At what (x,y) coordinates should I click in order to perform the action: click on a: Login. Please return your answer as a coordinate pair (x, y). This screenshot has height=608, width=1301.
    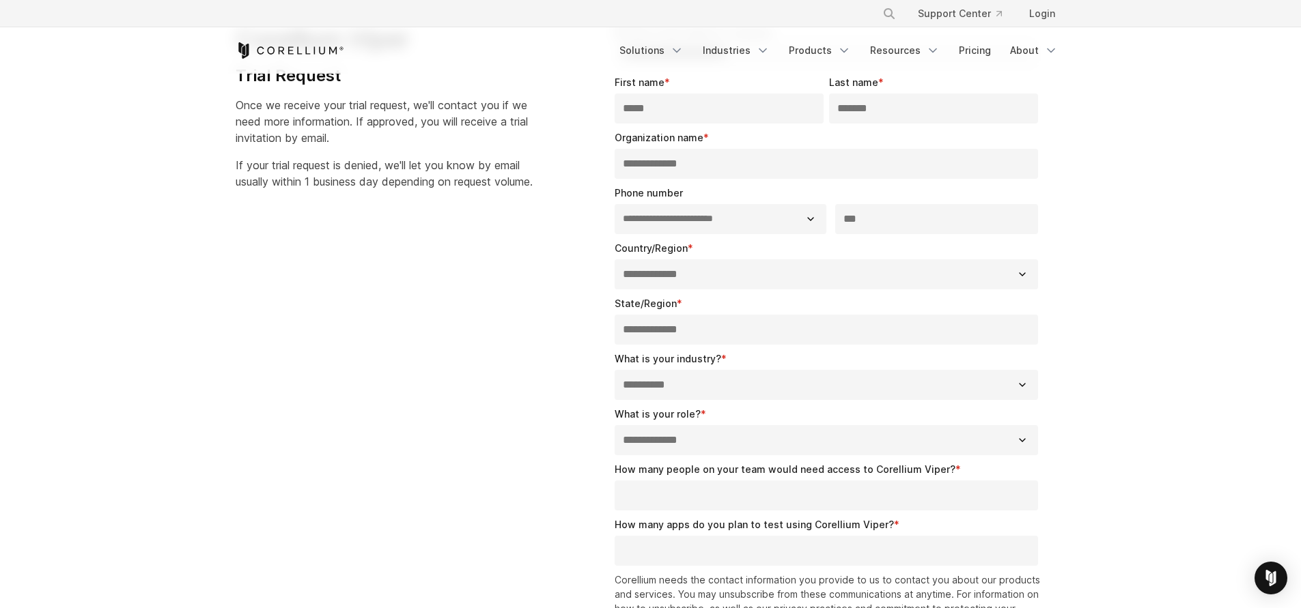
    Looking at the image, I should click on (1042, 14).